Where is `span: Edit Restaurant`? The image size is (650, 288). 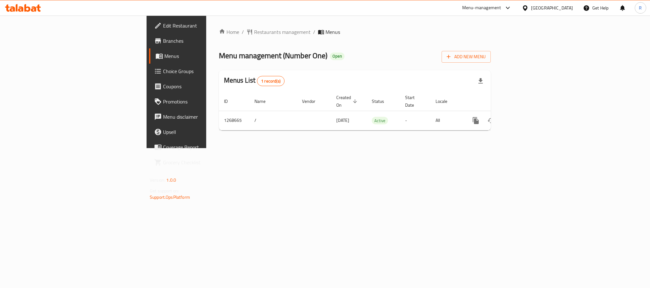 span: Edit Restaurant is located at coordinates (206, 26).